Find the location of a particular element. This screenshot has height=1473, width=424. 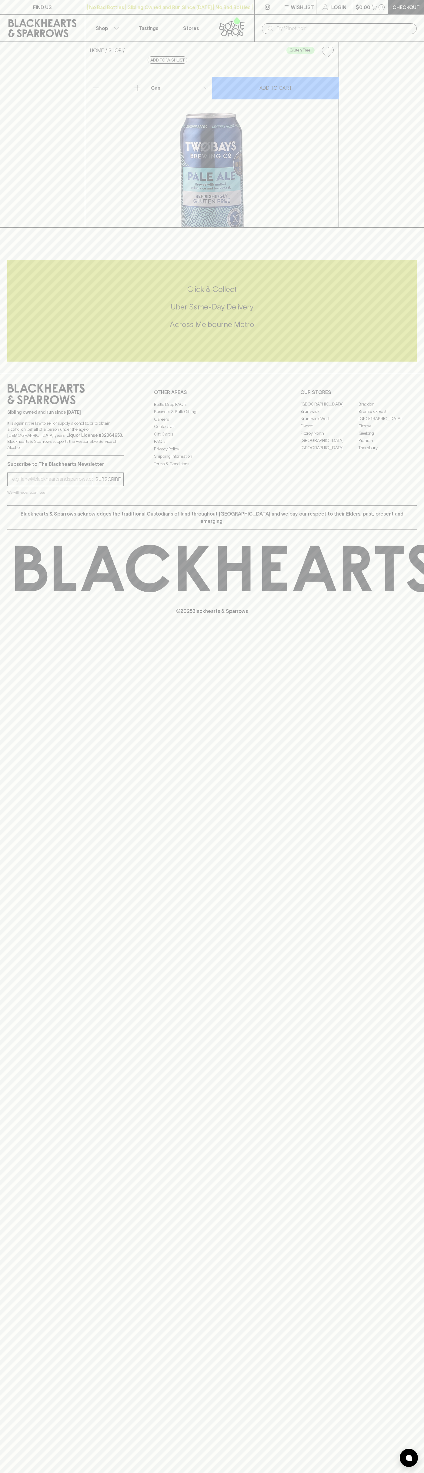

a: Bottle Drop FAQ's is located at coordinates (212, 404).